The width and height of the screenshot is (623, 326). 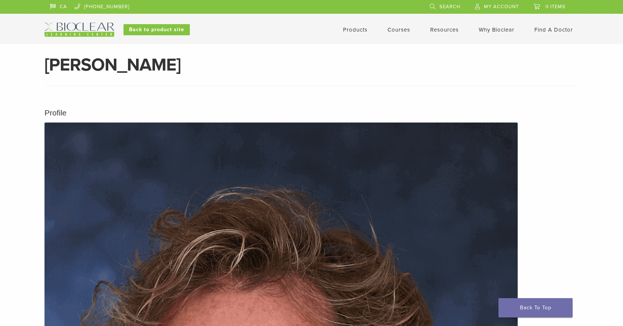 I want to click on h5: Profile, so click(x=312, y=113).